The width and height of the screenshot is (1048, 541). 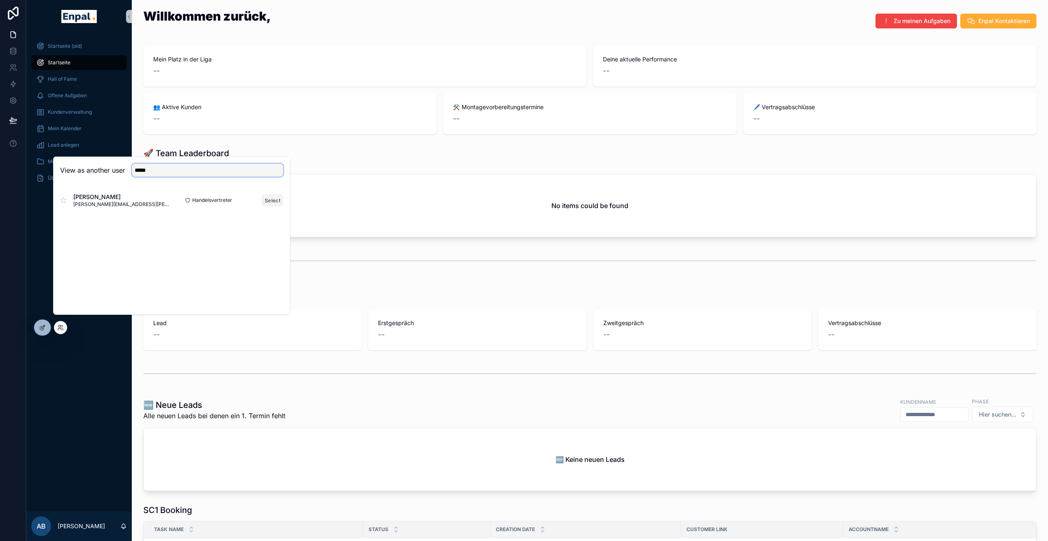 What do you see at coordinates (71, 161) in the screenshot?
I see `span: Muster-Dokumente` at bounding box center [71, 161].